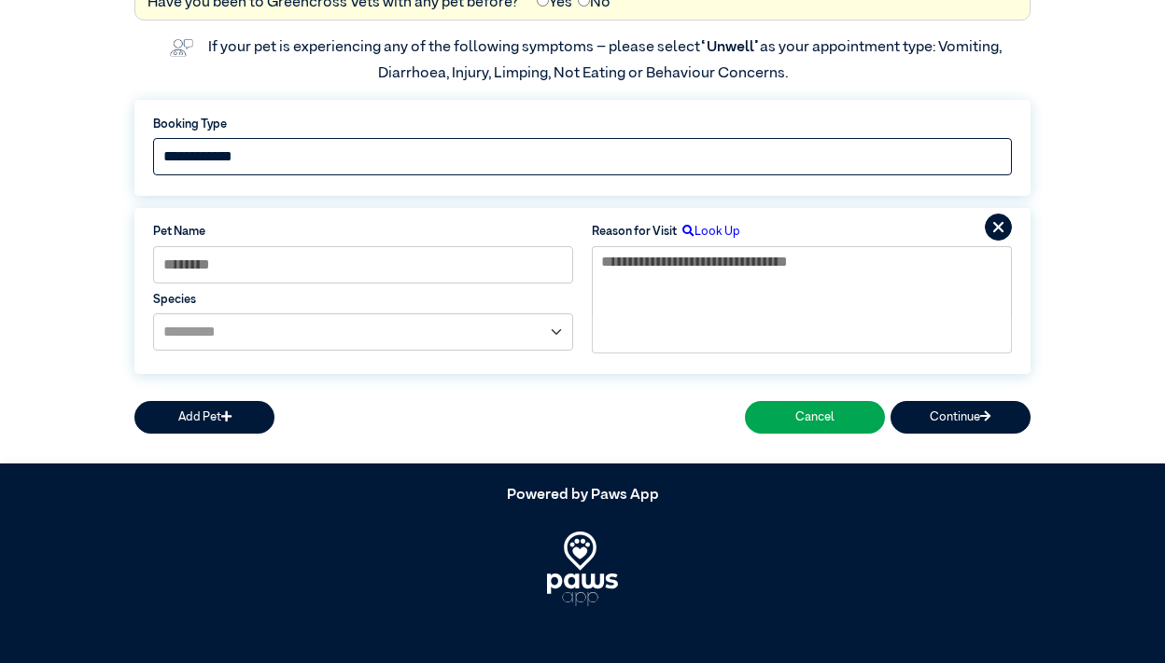  Describe the element at coordinates (363, 231) in the screenshot. I see `label: Pet Name` at that location.